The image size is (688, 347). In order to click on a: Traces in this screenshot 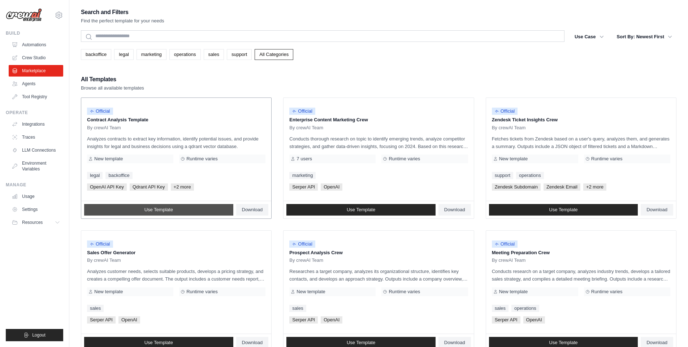, I will do `click(36, 137)`.